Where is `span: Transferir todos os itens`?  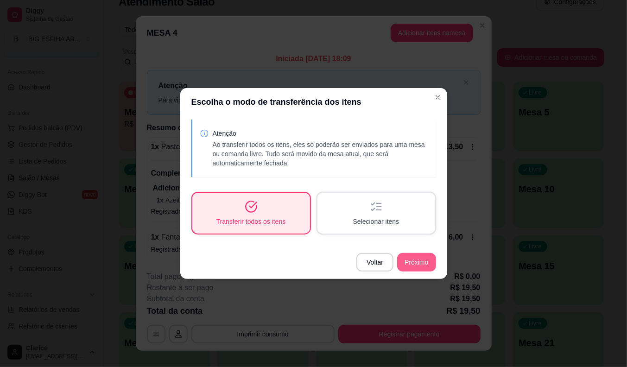
span: Transferir todos os itens is located at coordinates (251, 222).